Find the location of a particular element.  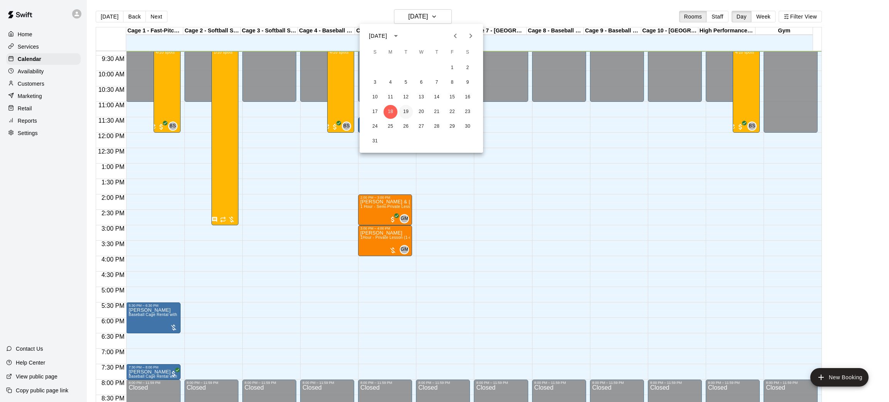

button: 30 is located at coordinates (468, 127).